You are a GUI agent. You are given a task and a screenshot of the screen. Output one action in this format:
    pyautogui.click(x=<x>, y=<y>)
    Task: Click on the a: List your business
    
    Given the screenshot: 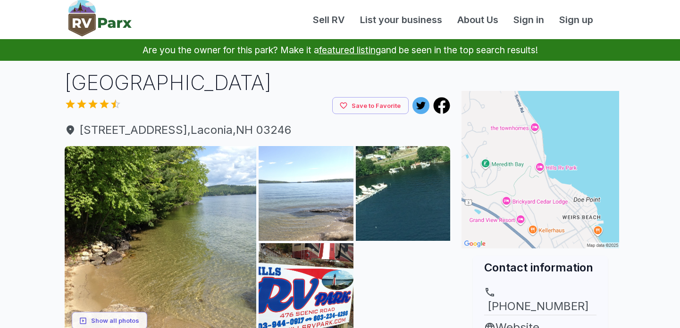 What is the action you would take?
    pyautogui.click(x=401, y=20)
    